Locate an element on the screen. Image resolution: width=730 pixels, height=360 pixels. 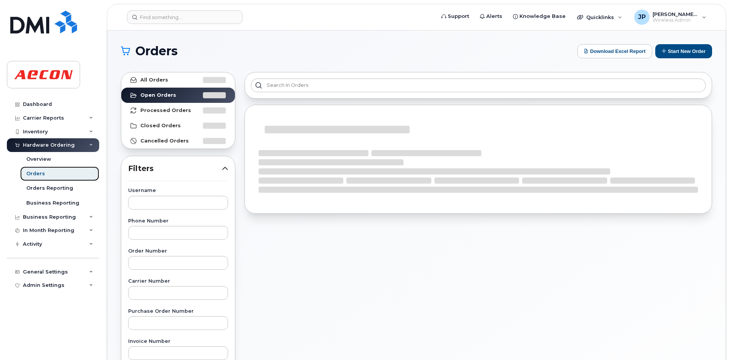
strong: All Orders is located at coordinates (154, 80).